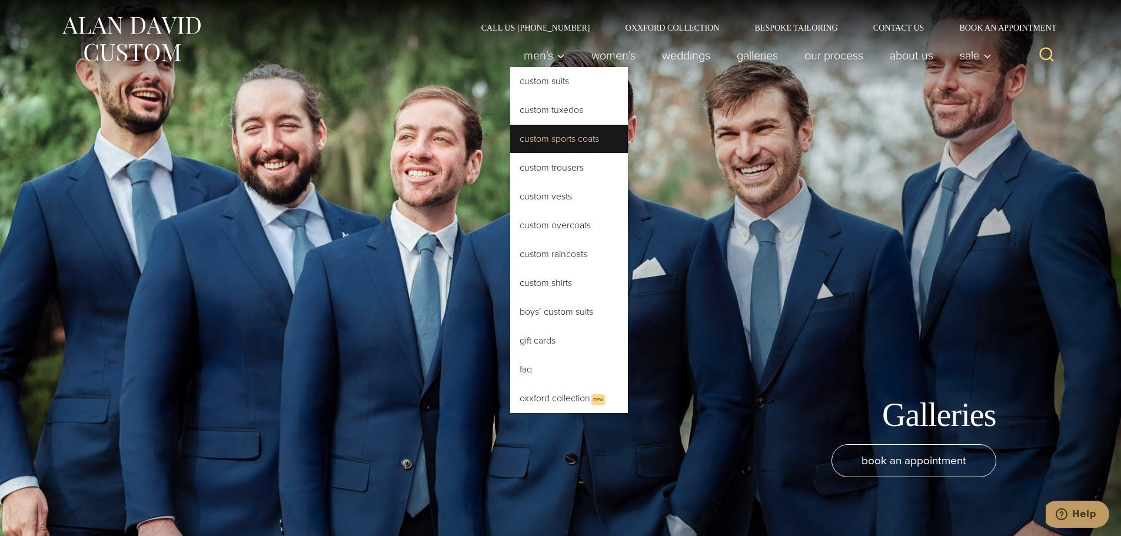 The image size is (1121, 536). What do you see at coordinates (569, 254) in the screenshot?
I see `a: Custom Raincoats` at bounding box center [569, 254].